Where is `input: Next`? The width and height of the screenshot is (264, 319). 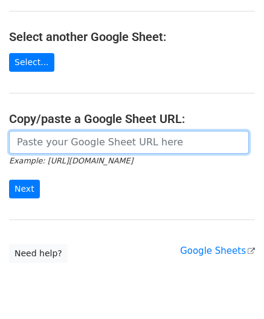 input: Next is located at coordinates (24, 189).